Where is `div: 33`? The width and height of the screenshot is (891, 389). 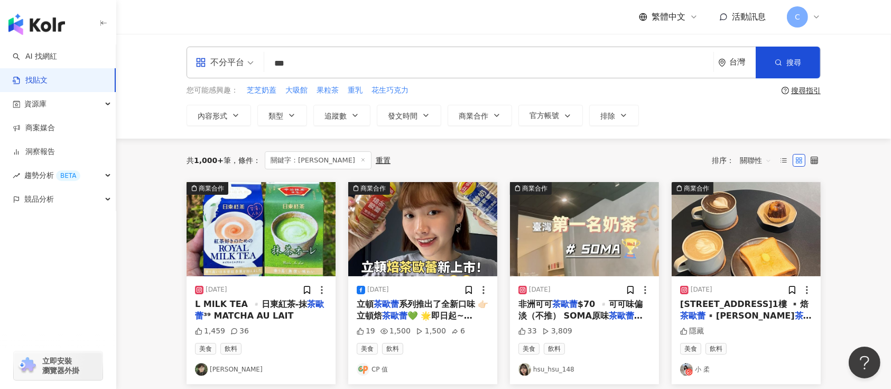 div: 33 is located at coordinates (528, 331).